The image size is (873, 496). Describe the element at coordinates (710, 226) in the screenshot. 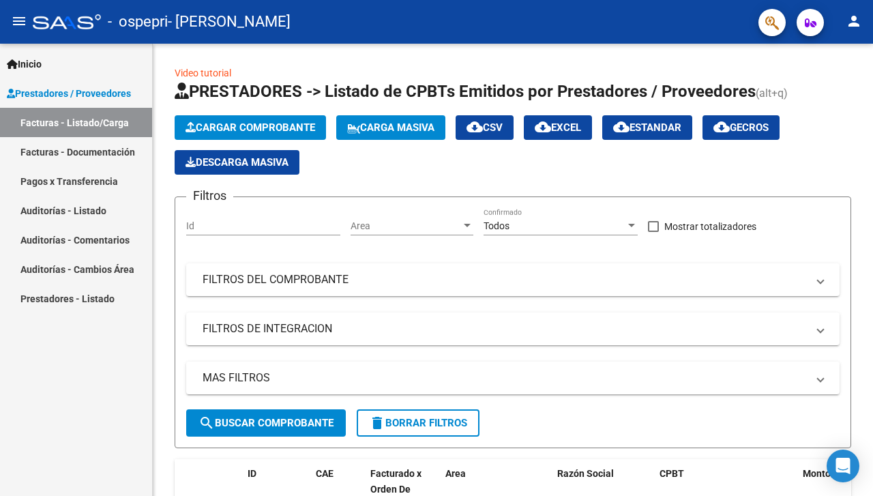

I see `span: Mostrar totalizadores` at that location.